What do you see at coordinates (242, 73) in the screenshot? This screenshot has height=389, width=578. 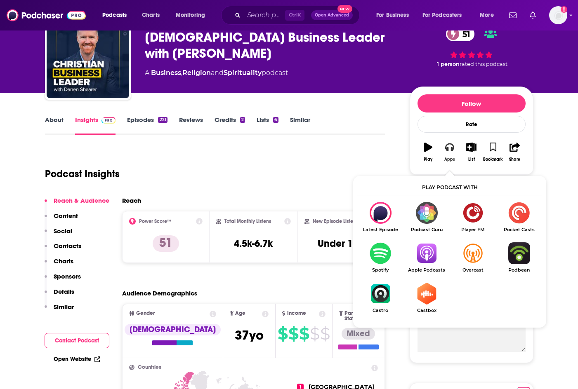 I see `a: Spirituality` at bounding box center [242, 73].